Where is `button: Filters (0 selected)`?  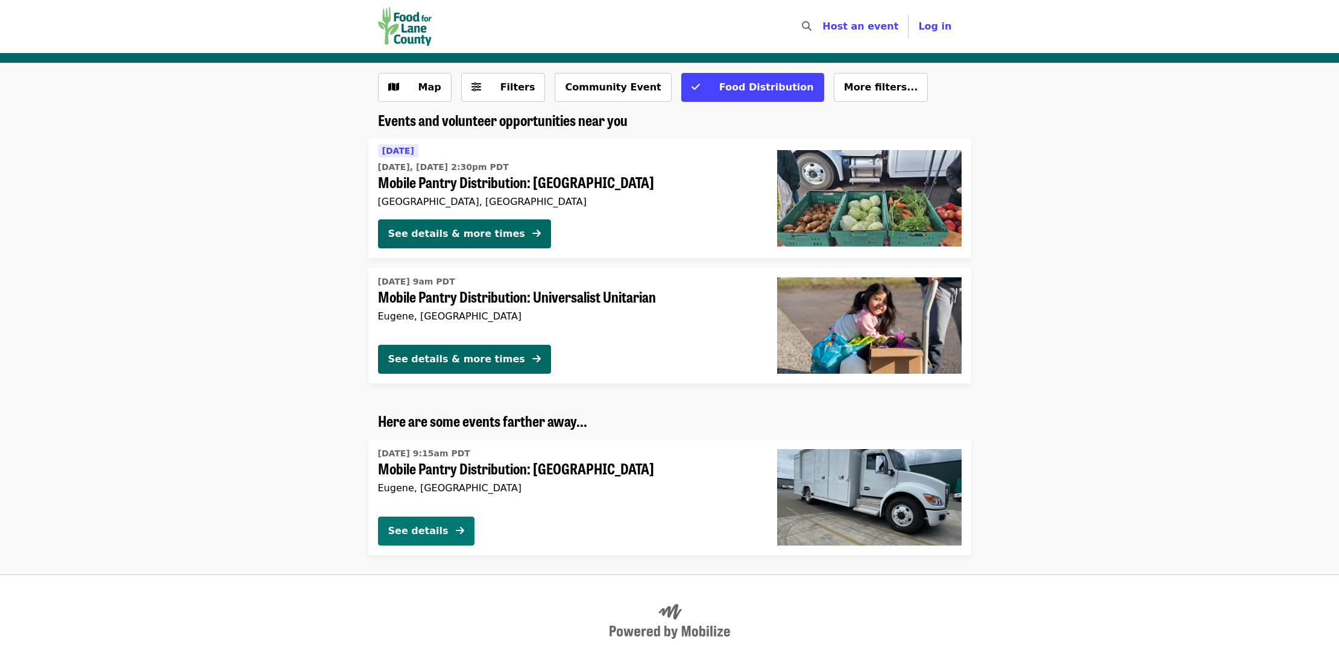
button: Filters (0 selected) is located at coordinates (503, 87).